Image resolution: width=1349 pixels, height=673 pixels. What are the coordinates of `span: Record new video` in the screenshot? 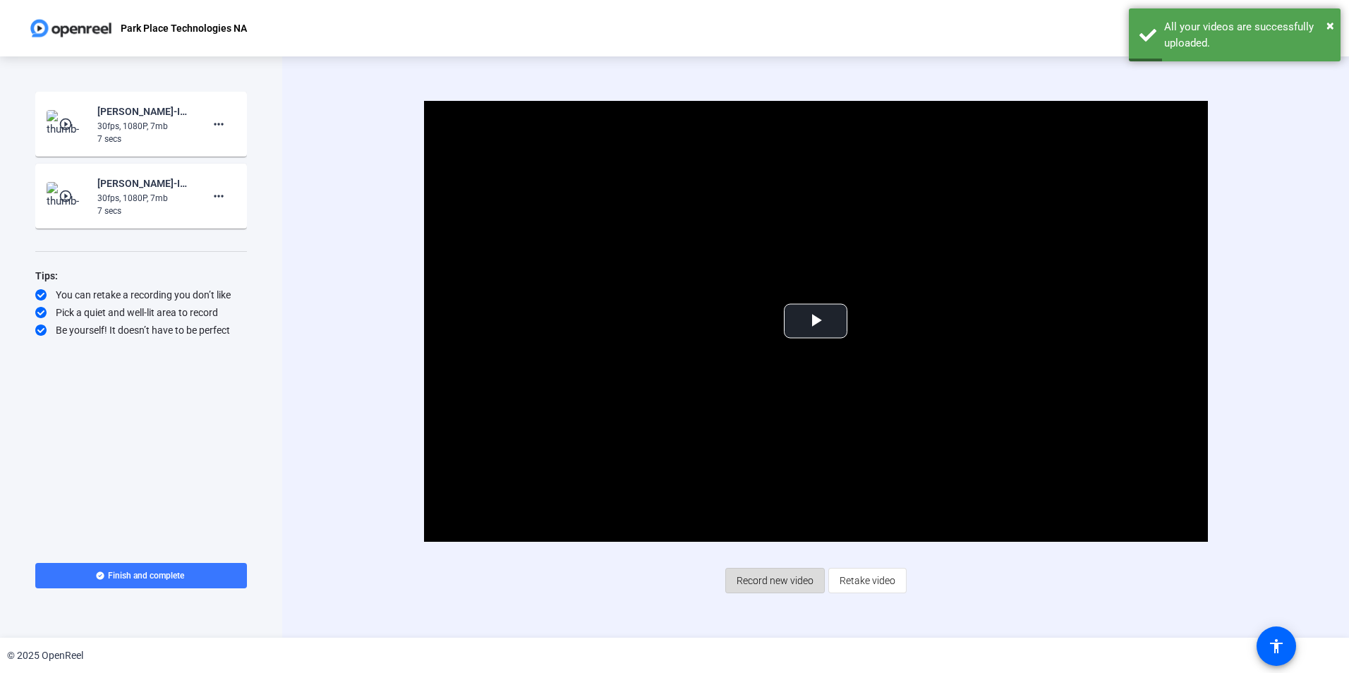 It's located at (775, 581).